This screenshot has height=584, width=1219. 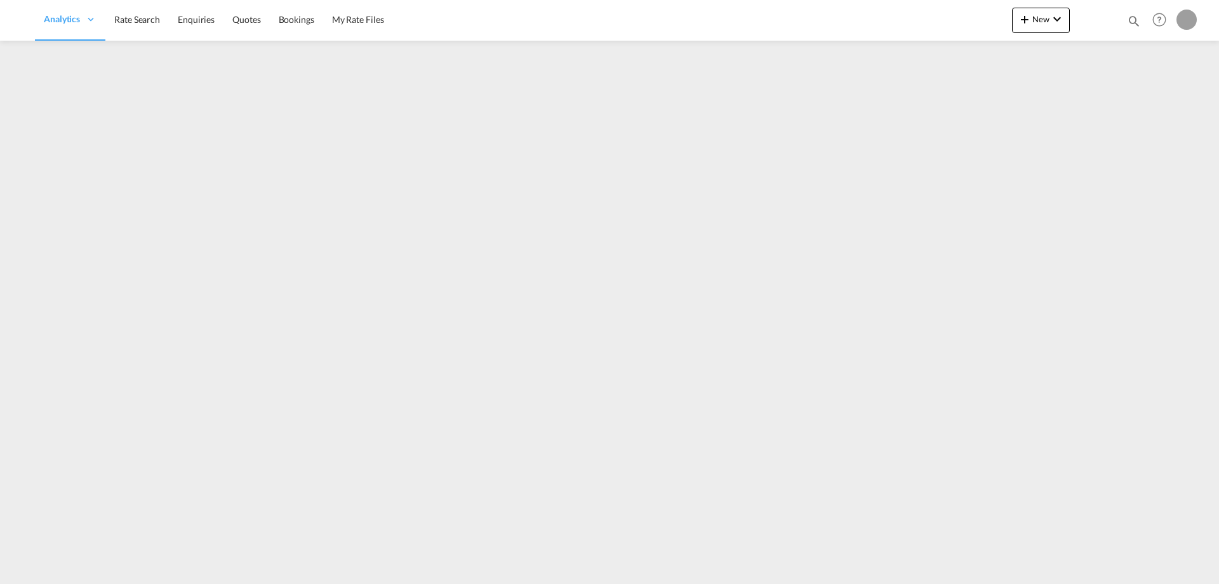 What do you see at coordinates (1041, 19) in the screenshot?
I see `span: New` at bounding box center [1041, 19].